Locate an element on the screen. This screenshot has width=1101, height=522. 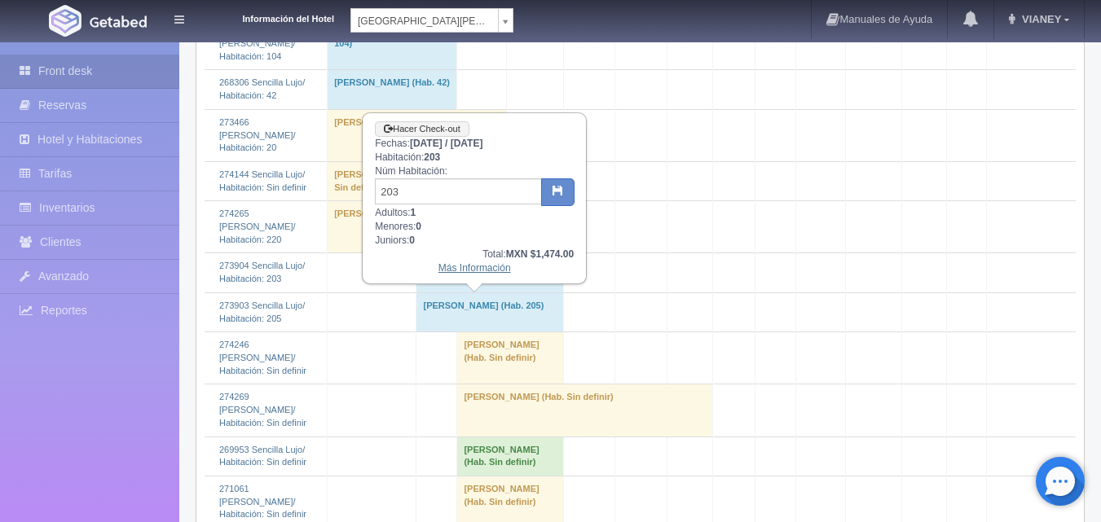
input: Sin definir is located at coordinates (458, 192).